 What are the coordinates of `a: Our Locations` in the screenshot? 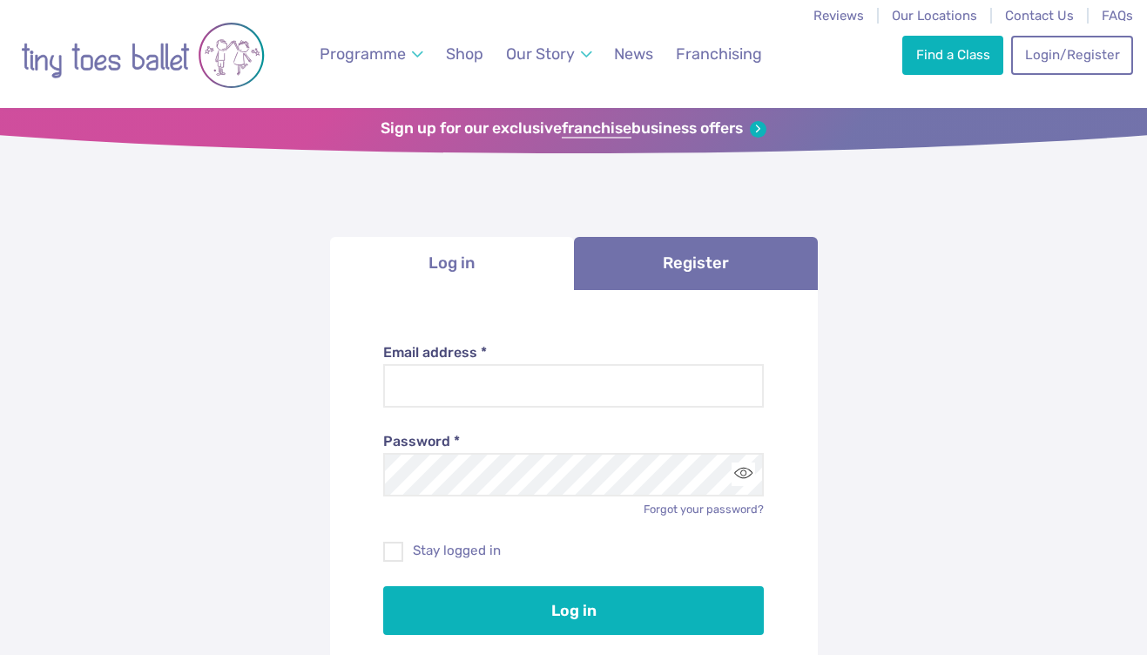 It's located at (934, 16).